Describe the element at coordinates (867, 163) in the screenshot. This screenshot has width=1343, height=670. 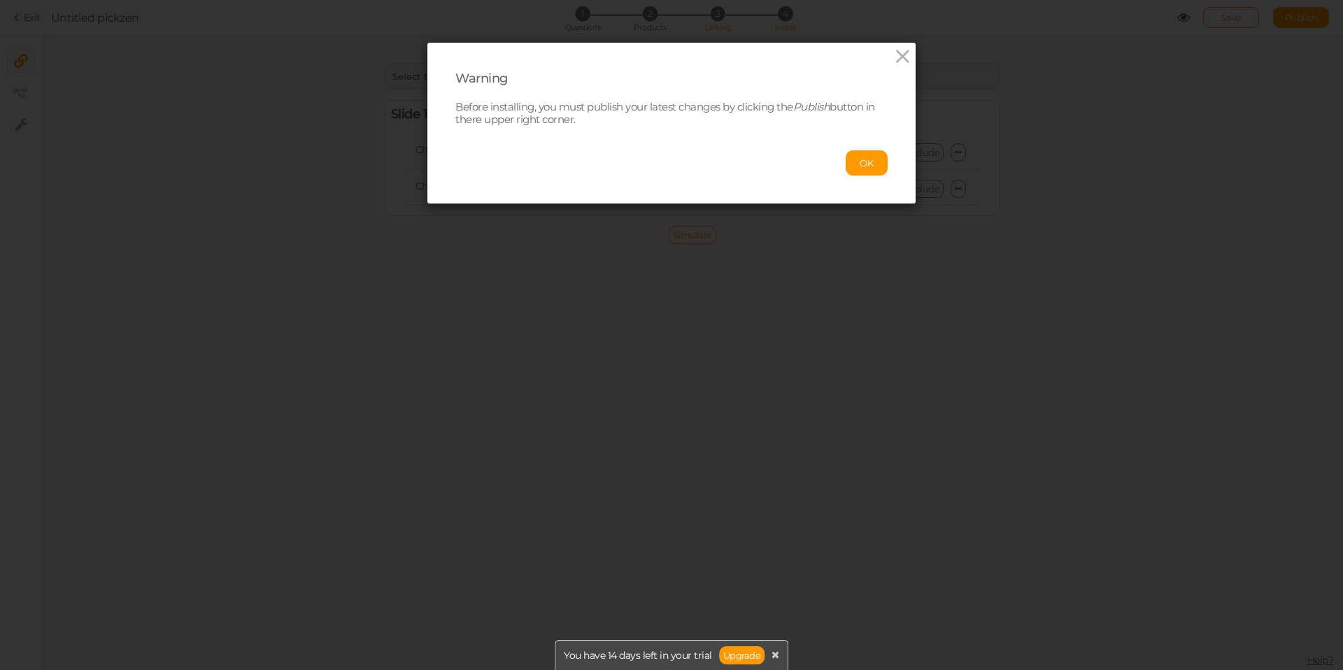
I see `button: OK` at that location.